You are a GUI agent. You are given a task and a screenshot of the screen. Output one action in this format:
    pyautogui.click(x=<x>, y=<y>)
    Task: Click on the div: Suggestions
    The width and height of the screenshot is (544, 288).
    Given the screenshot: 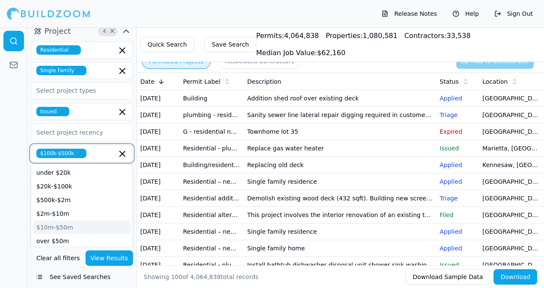 What is the action you would take?
    pyautogui.click(x=82, y=214)
    